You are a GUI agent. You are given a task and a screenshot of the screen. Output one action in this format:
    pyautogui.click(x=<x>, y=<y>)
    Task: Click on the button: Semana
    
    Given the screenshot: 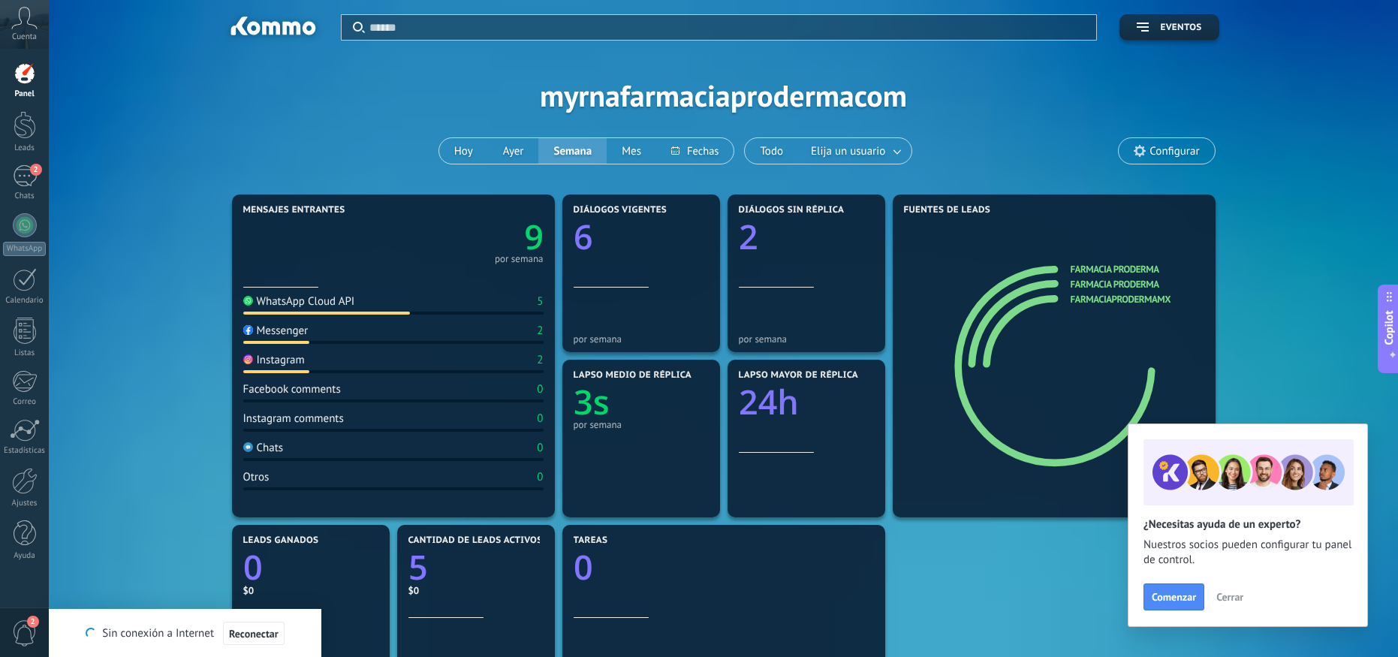 What is the action you would take?
    pyautogui.click(x=572, y=151)
    